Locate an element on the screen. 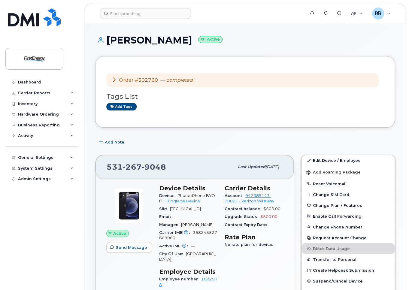 The image size is (409, 290). span: Suspend/Cancel Device is located at coordinates (338, 281).